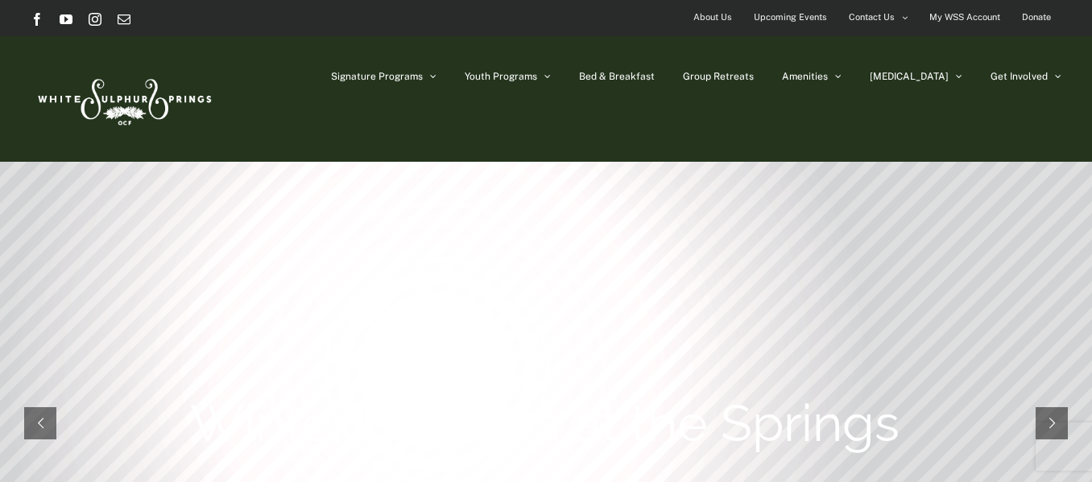 Image resolution: width=1092 pixels, height=482 pixels. I want to click on span: My WSS Account, so click(965, 17).